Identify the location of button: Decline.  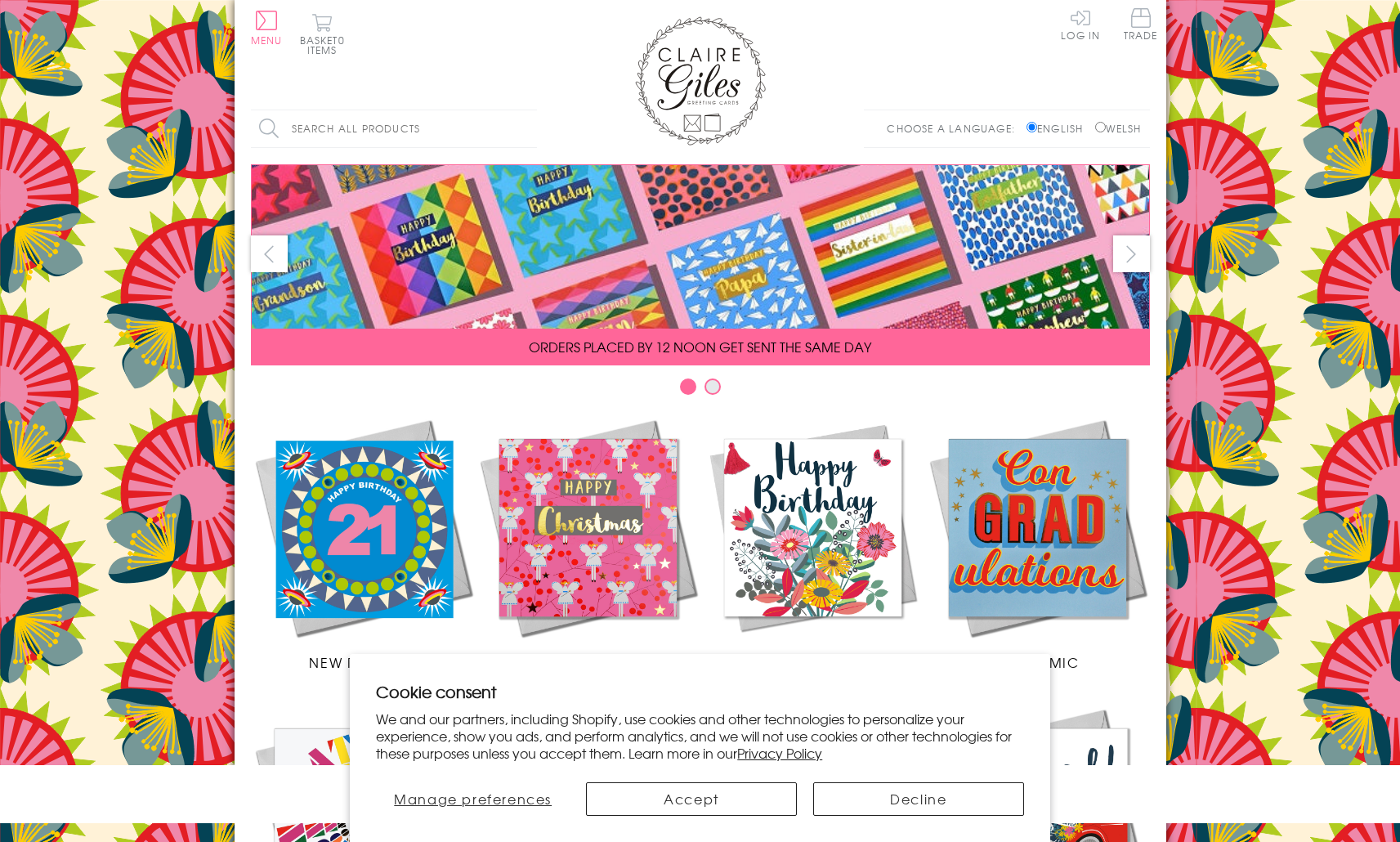
(918, 798).